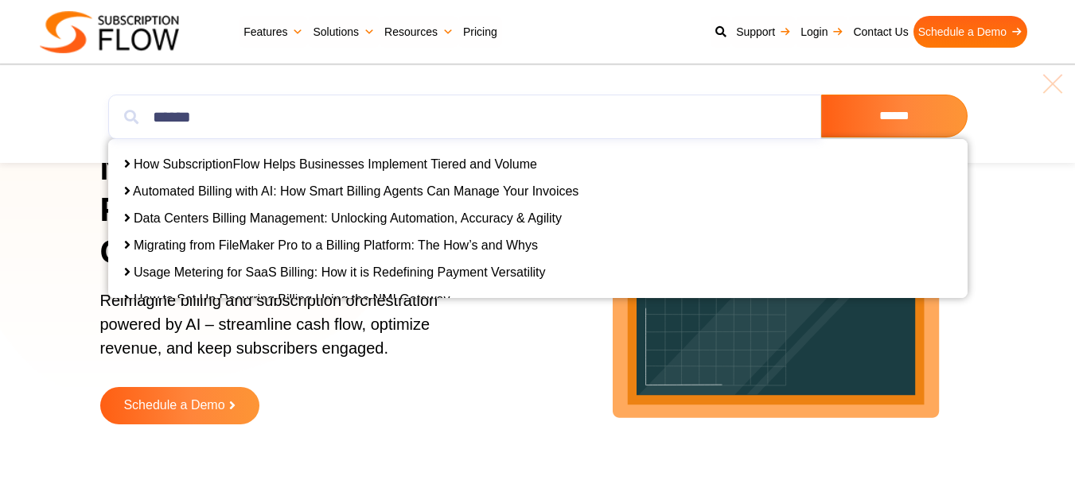 The width and height of the screenshot is (1075, 503). I want to click on a: Pricing, so click(480, 32).